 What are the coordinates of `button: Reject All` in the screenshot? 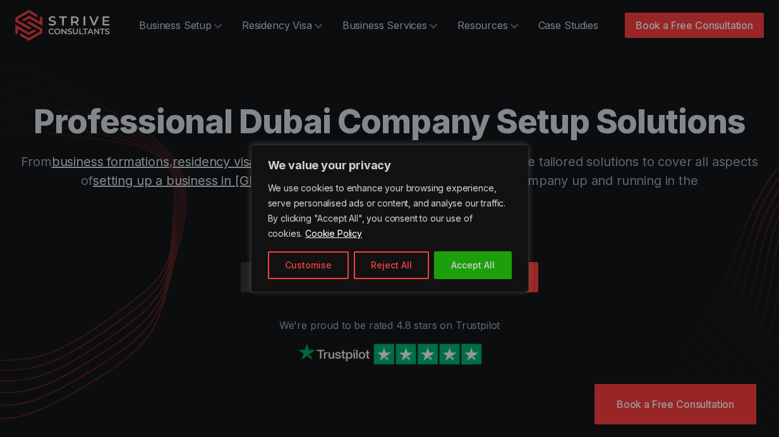 It's located at (391, 265).